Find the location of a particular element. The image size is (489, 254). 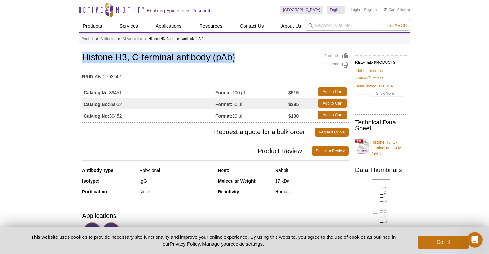

a: English is located at coordinates (336, 10).